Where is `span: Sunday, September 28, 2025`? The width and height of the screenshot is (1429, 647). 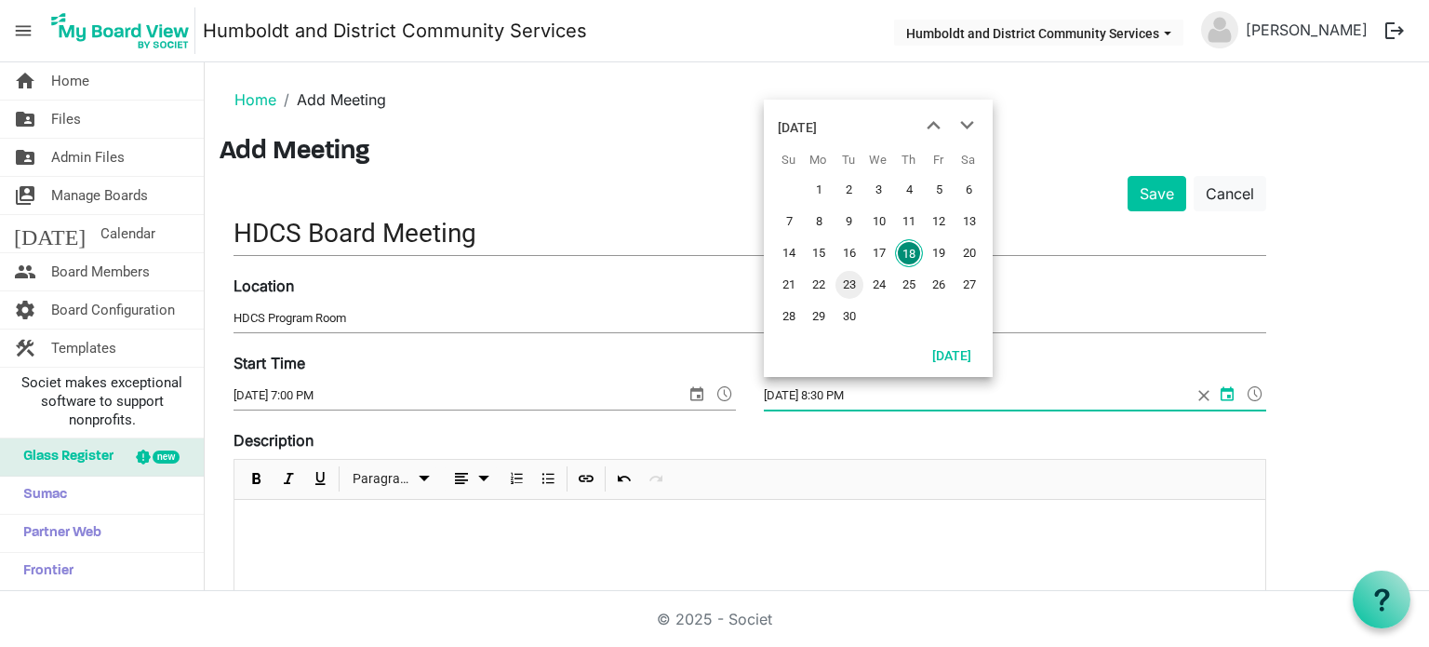 span: Sunday, September 28, 2025 is located at coordinates (789, 316).